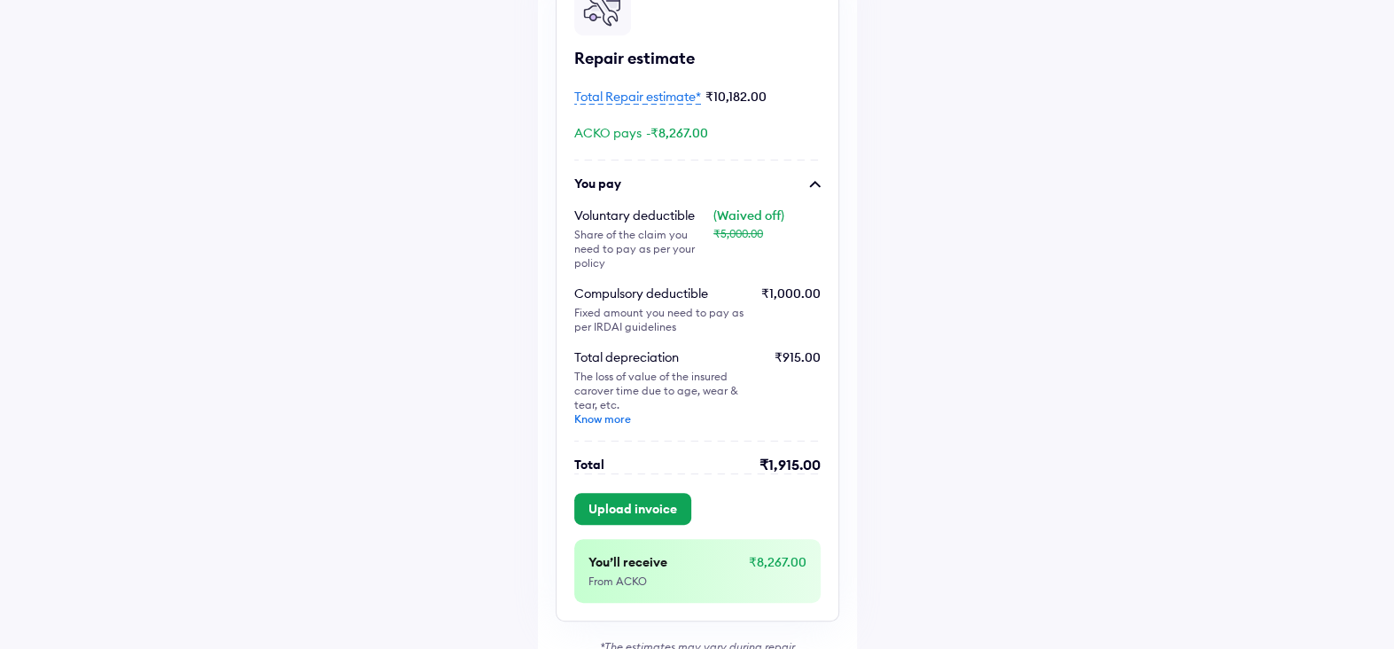 The height and width of the screenshot is (649, 1394). What do you see at coordinates (790, 464) in the screenshot?
I see `div: ₹1,915.00` at bounding box center [790, 464].